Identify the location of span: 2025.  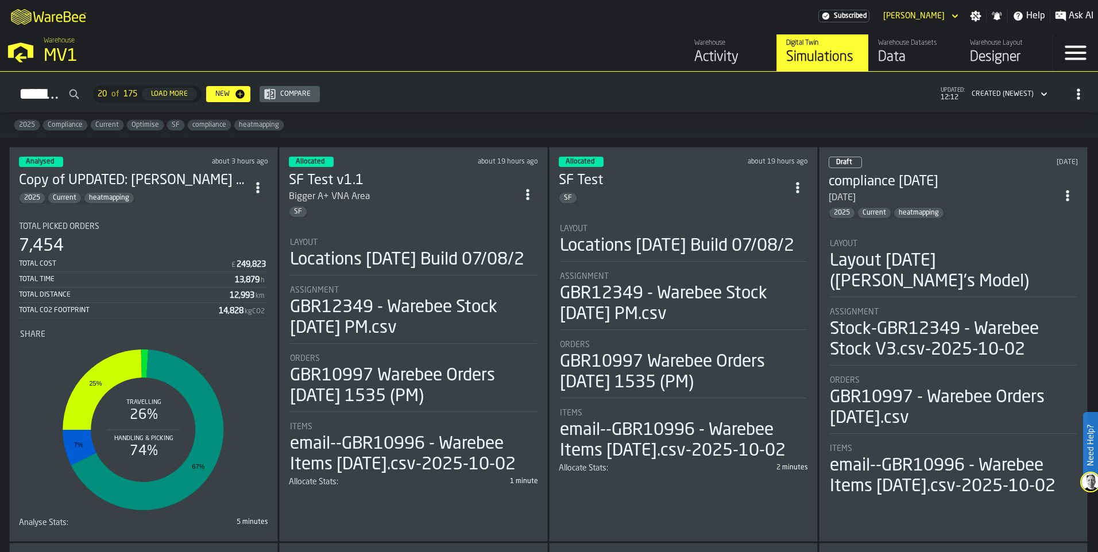
(842, 213).